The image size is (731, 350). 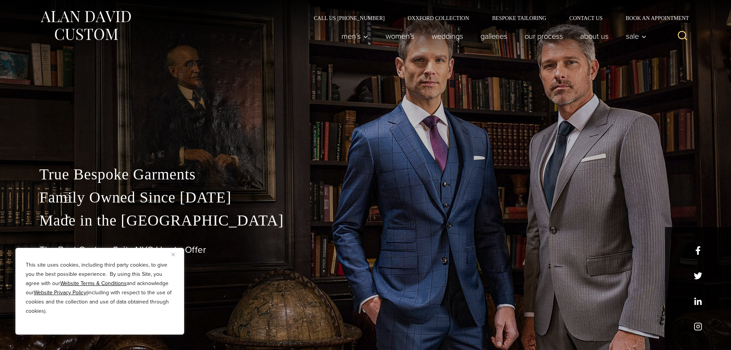 What do you see at coordinates (60, 292) in the screenshot?
I see `u: Website Privacy Policy` at bounding box center [60, 292].